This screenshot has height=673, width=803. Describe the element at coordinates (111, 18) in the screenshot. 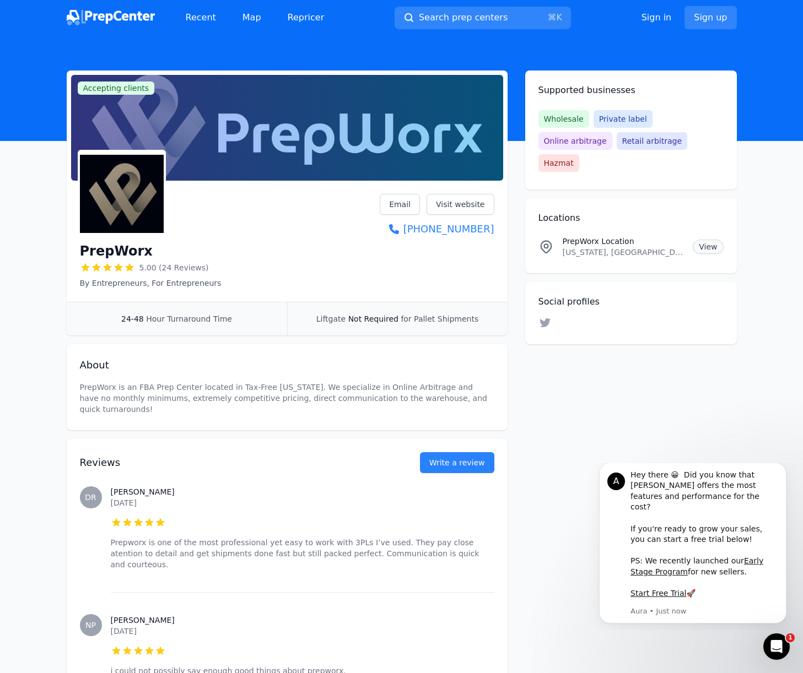

I see `a: PrepCenter` at that location.